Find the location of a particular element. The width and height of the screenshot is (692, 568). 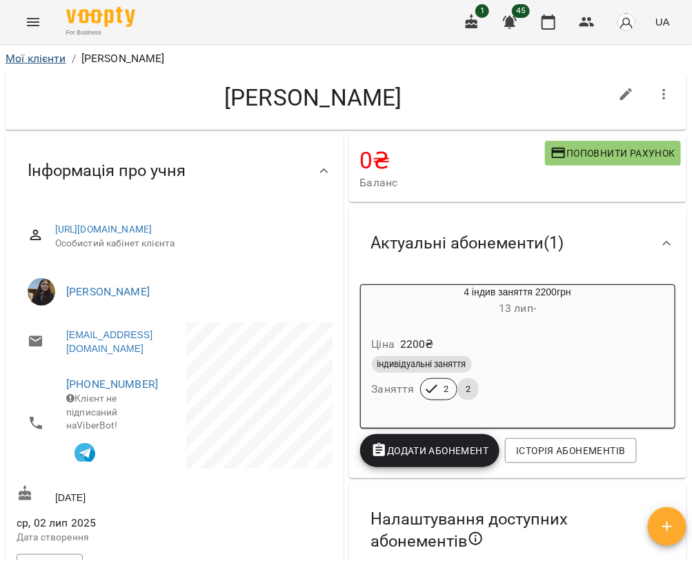

h6: Ціна is located at coordinates (384, 344).